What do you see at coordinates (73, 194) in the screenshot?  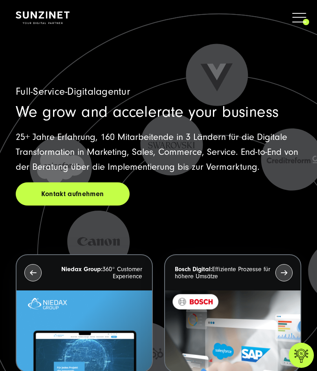 I see `a: Kontakt aufnehmen` at bounding box center [73, 194].